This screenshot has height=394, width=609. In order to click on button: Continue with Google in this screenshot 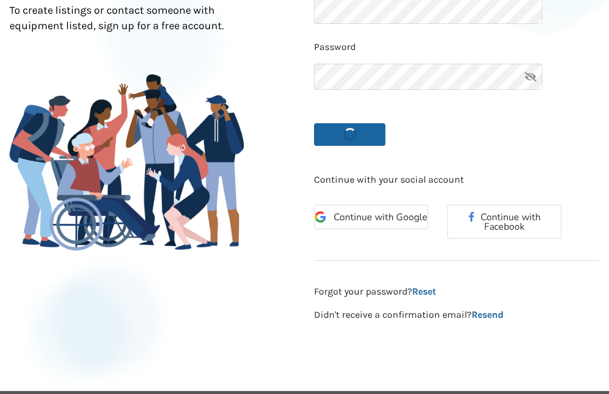, I will do `click(371, 216)`.